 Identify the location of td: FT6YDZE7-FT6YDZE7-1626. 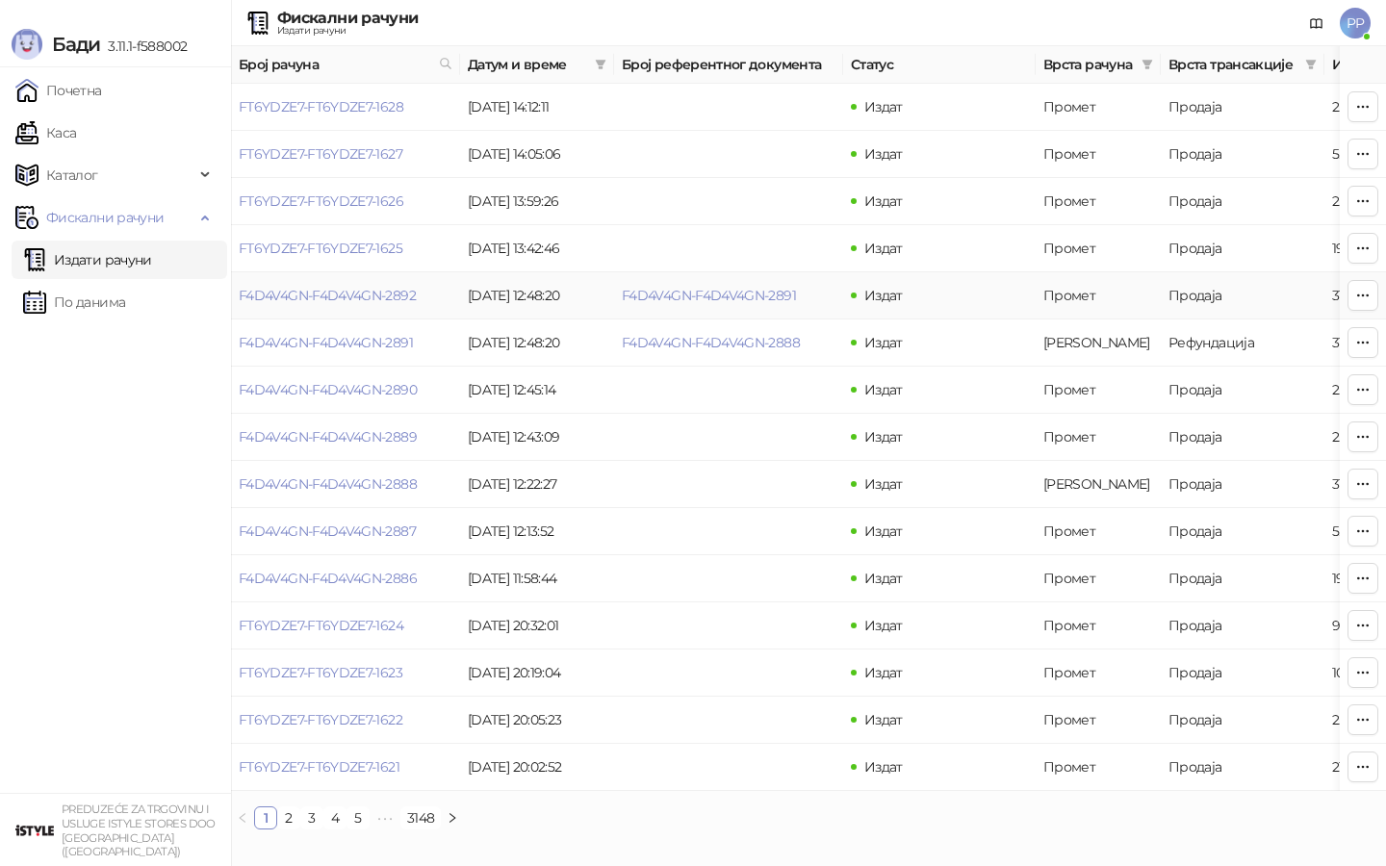
(346, 201).